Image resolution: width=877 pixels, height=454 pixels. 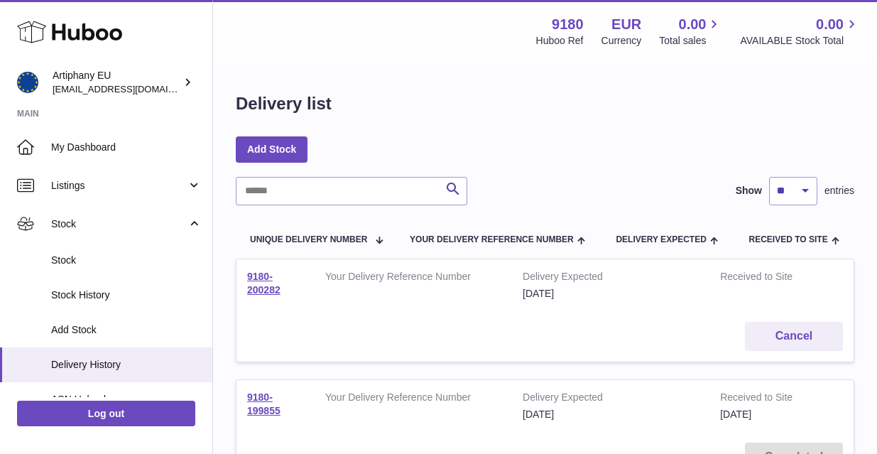 I want to click on span: ASN Uploads, so click(x=126, y=399).